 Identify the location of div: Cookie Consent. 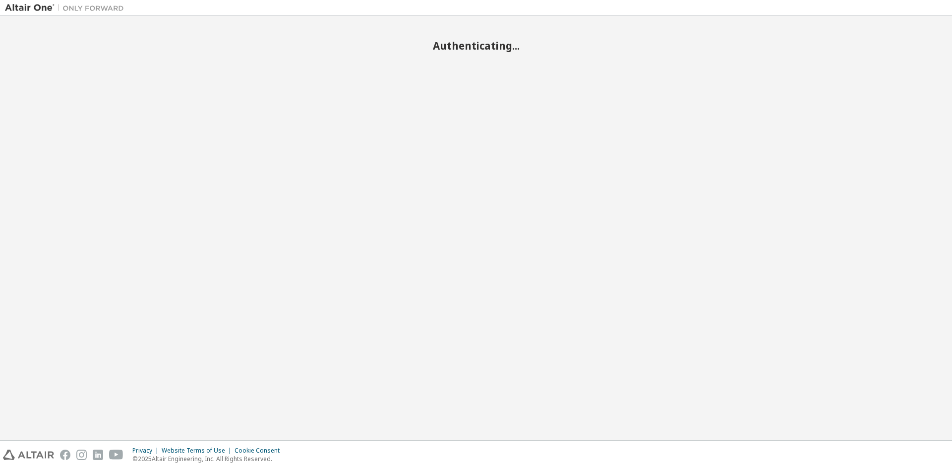
(260, 450).